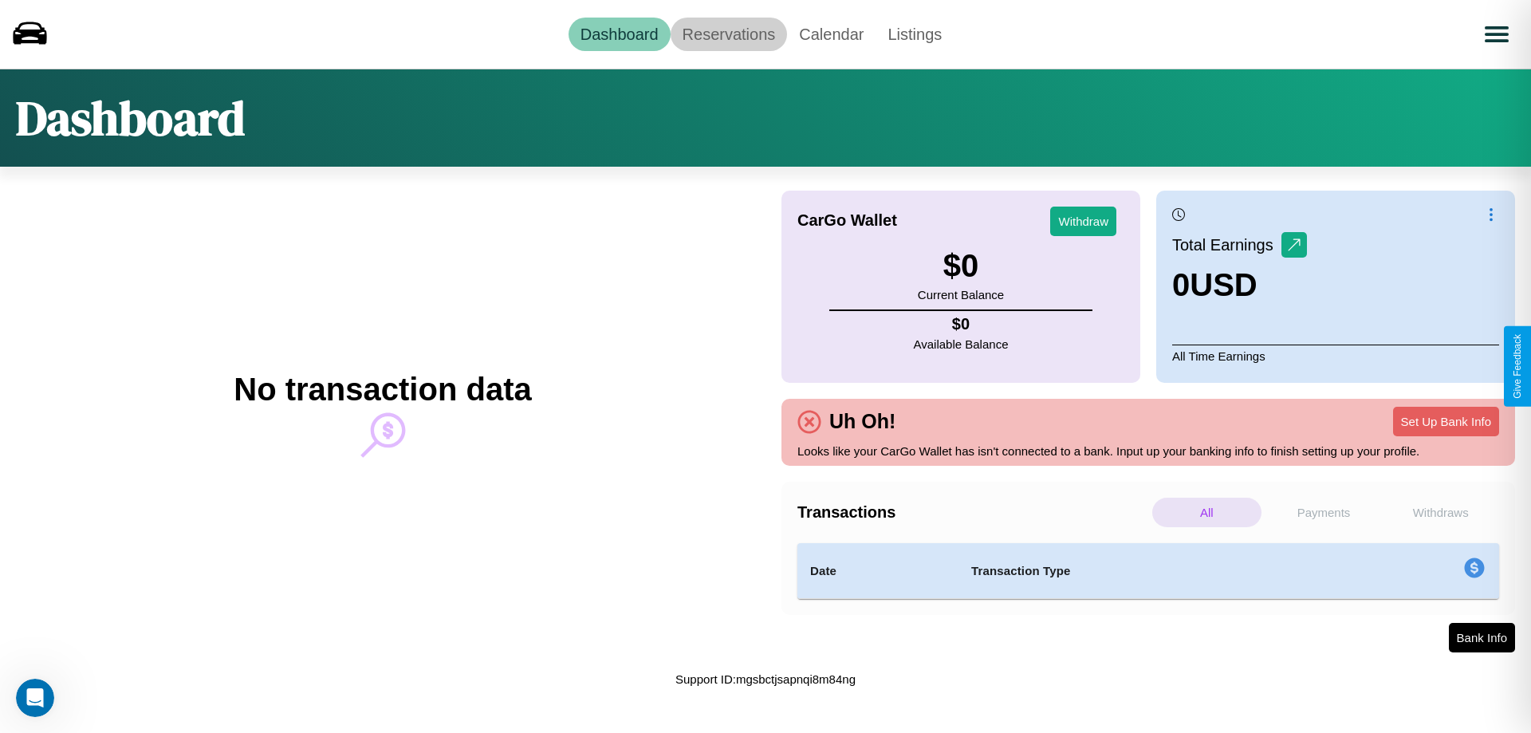  I want to click on h4: $ 0, so click(961, 324).